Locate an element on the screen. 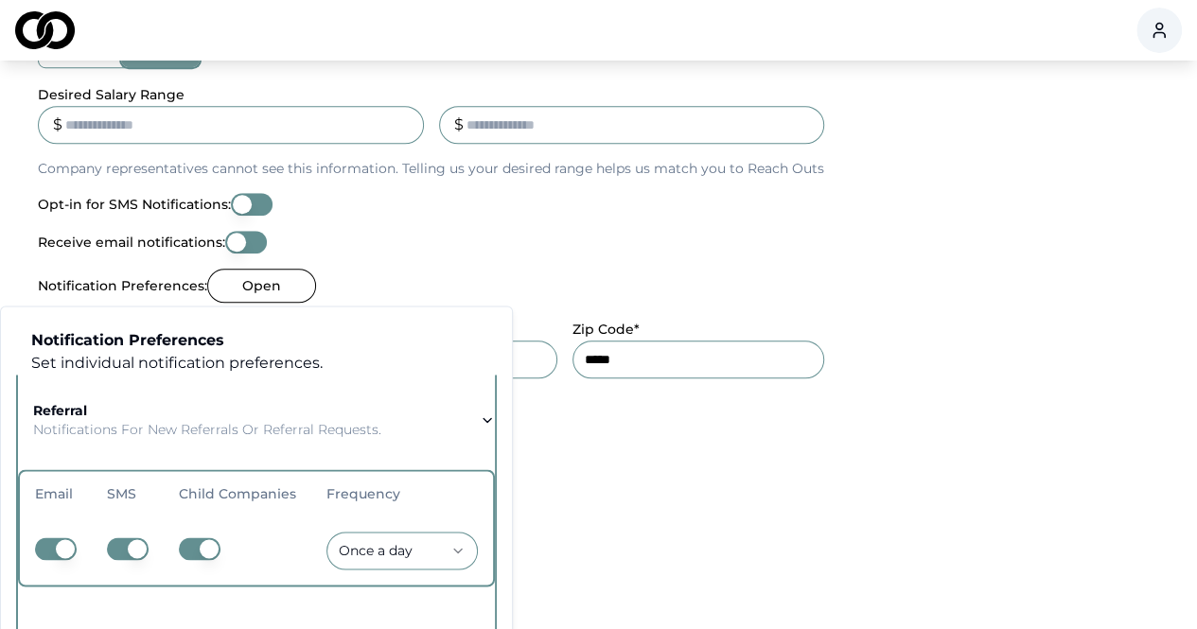 The width and height of the screenshot is (1197, 629). div: referralNotifications for new referrals or referral requests. is located at coordinates (256, 536).